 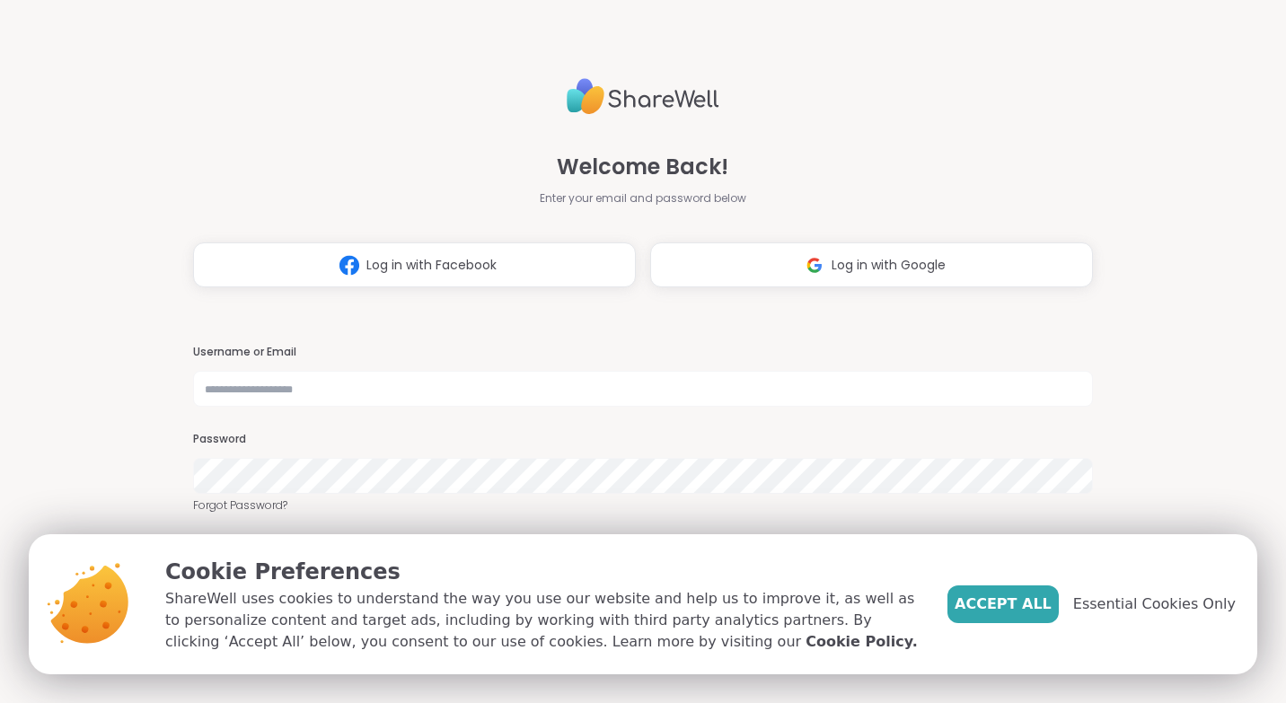 What do you see at coordinates (643, 352) in the screenshot?
I see `h3: Username or Email` at bounding box center [643, 352].